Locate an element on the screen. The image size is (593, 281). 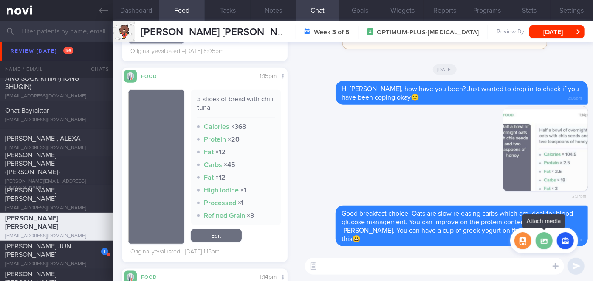
strong: Protein is located at coordinates (215, 140).